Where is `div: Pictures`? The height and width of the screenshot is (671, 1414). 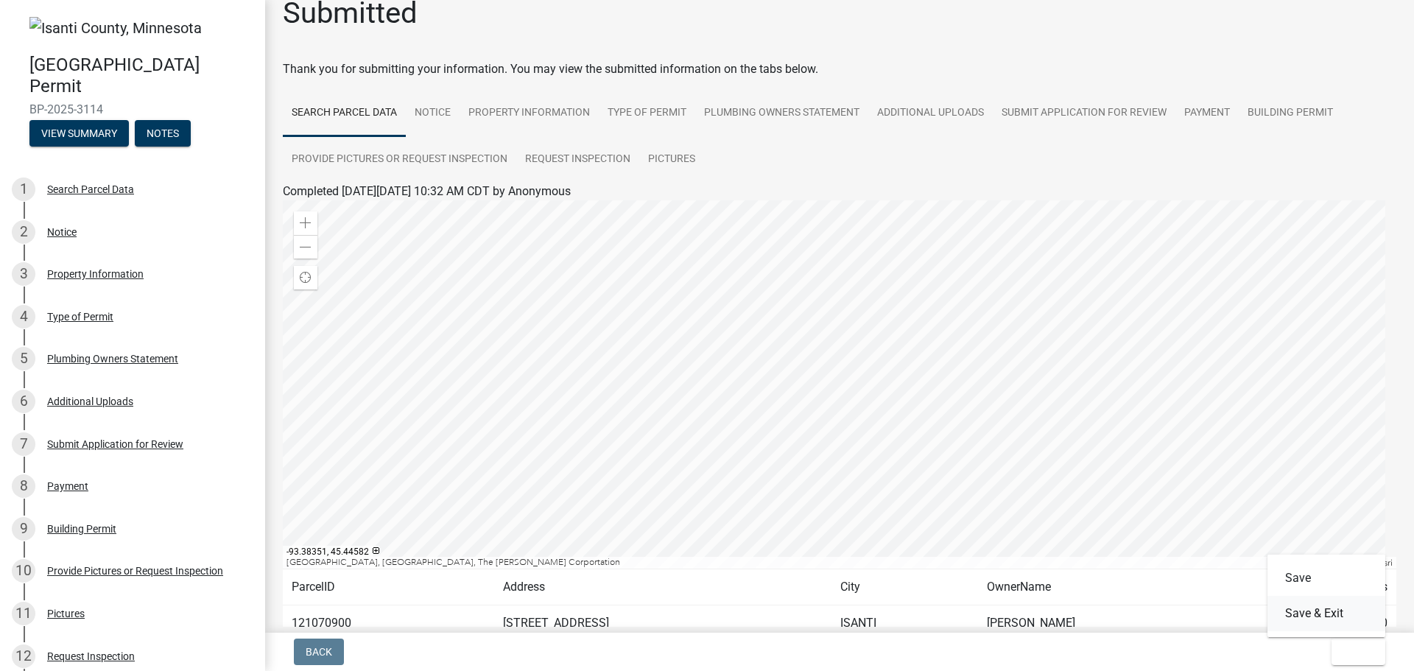
div: Pictures is located at coordinates (66, 614).